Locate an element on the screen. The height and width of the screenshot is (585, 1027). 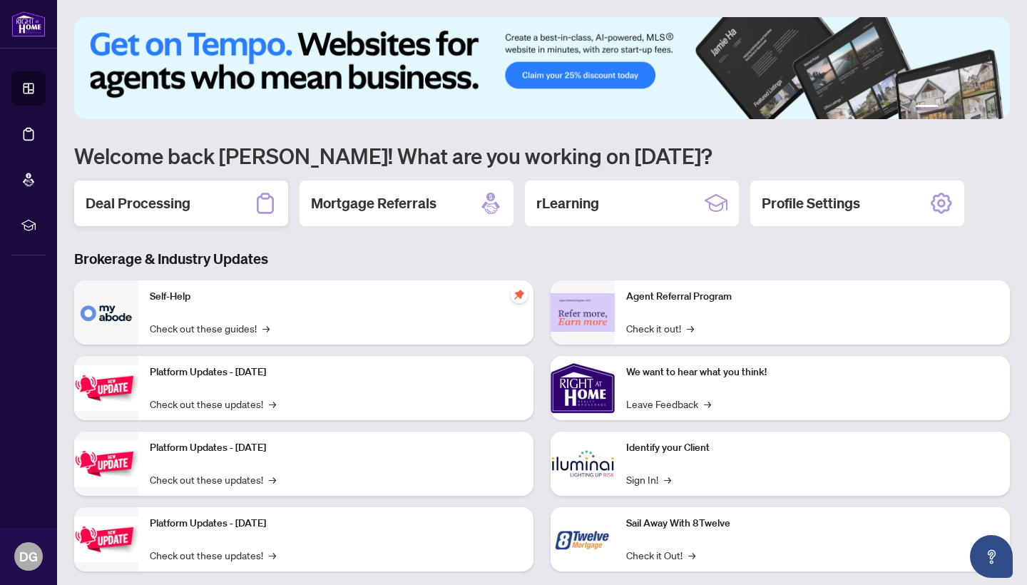
img: Sail Away With 8Twelve is located at coordinates (583, 539).